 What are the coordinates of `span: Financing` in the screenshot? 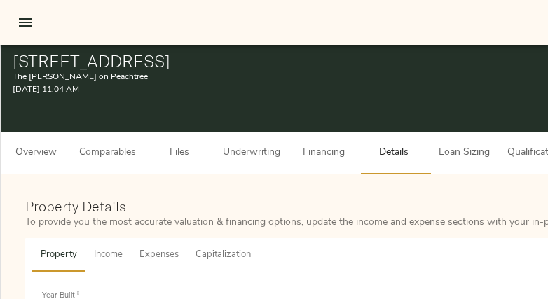 It's located at (324, 153).